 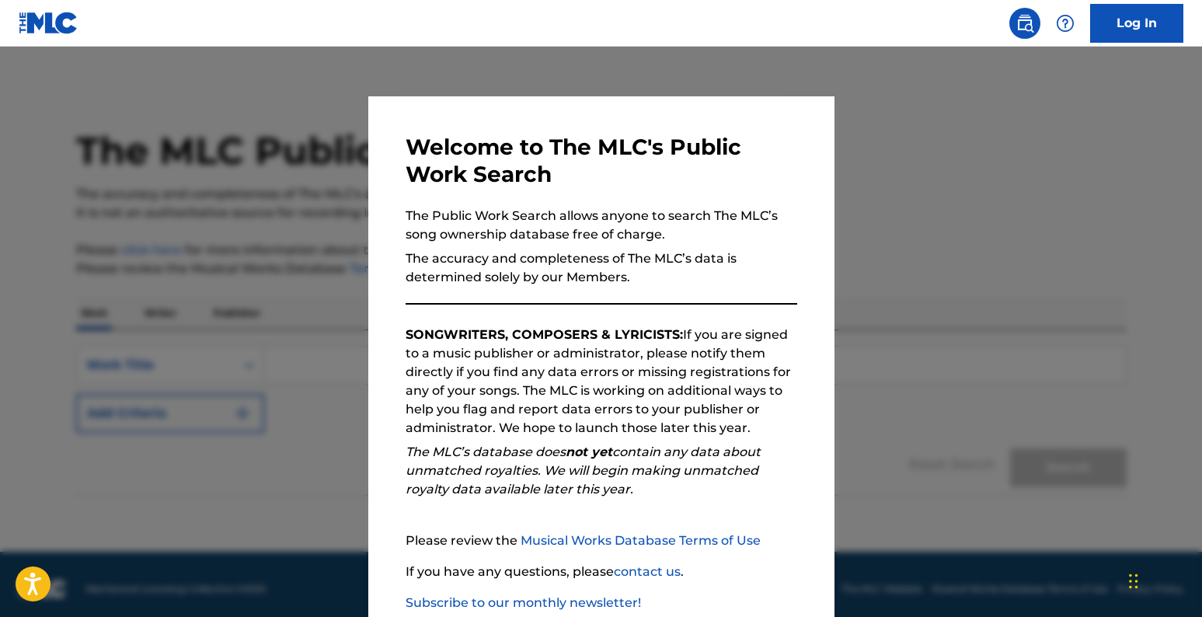 I want to click on p: The Public Work Search allows anyone to search The MLC’s song ownership database free of charge., so click(x=601, y=225).